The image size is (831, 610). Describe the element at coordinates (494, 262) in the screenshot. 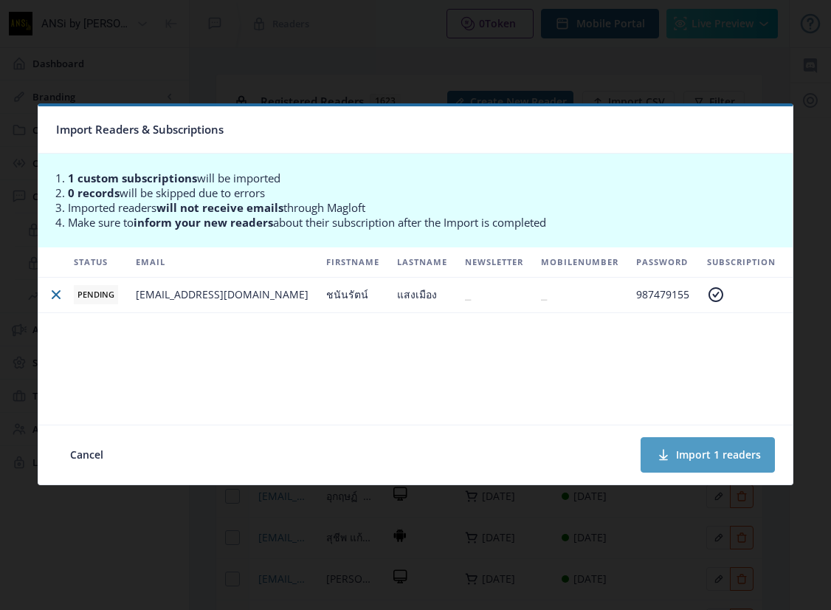

I see `th: newsletter` at that location.